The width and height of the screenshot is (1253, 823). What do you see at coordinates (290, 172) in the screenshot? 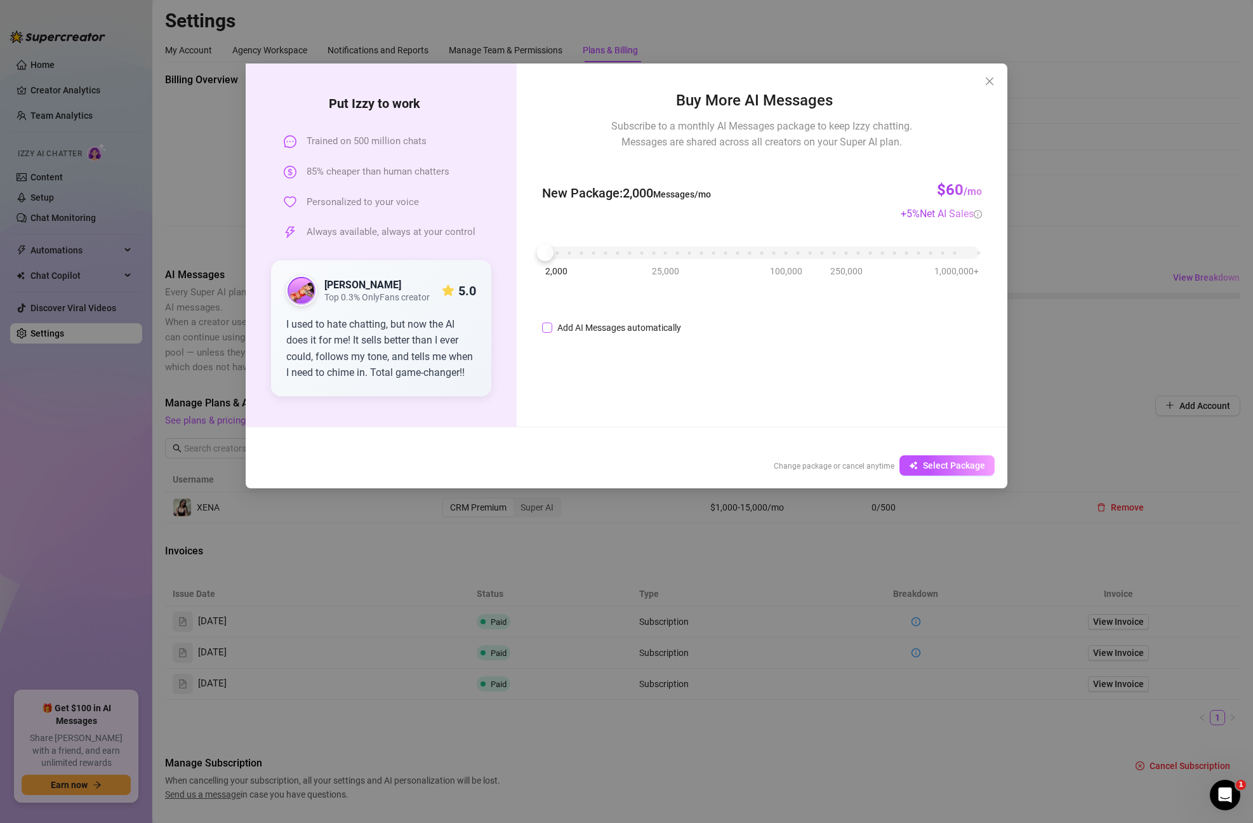
I see `span: dollar` at bounding box center [290, 172].